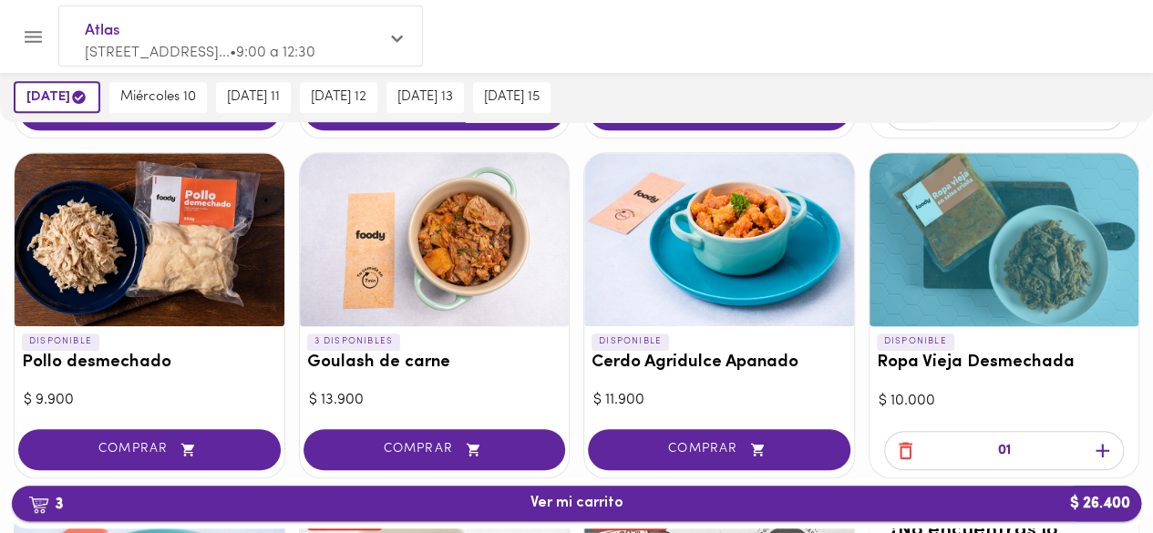  What do you see at coordinates (46, 504) in the screenshot?
I see `b: 3` at bounding box center [46, 504].